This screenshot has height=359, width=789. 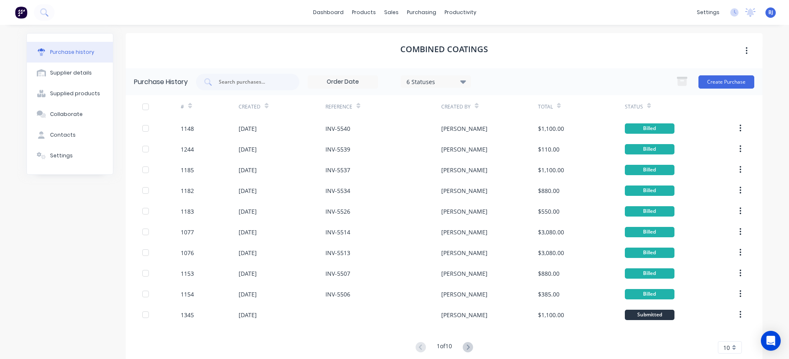 I want to click on div: $110.00, so click(x=549, y=149).